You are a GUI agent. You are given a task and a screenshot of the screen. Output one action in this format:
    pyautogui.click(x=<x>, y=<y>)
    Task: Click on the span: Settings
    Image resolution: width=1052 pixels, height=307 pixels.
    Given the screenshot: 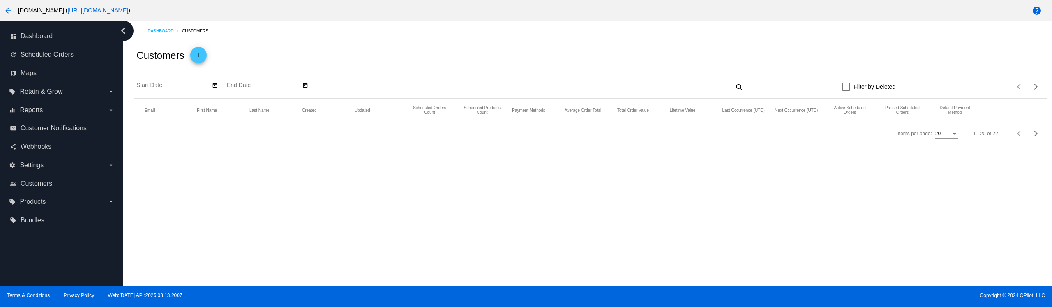 What is the action you would take?
    pyautogui.click(x=32, y=165)
    